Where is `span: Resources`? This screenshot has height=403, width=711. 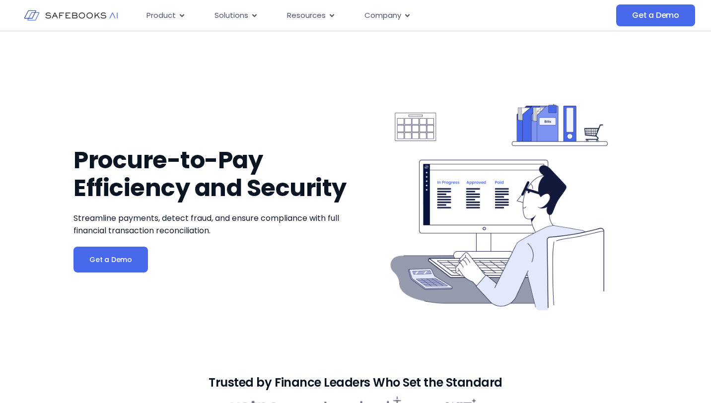
span: Resources is located at coordinates (306, 15).